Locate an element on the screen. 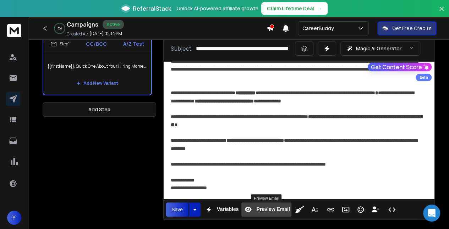  button: Magic AI Generator is located at coordinates (380, 49).